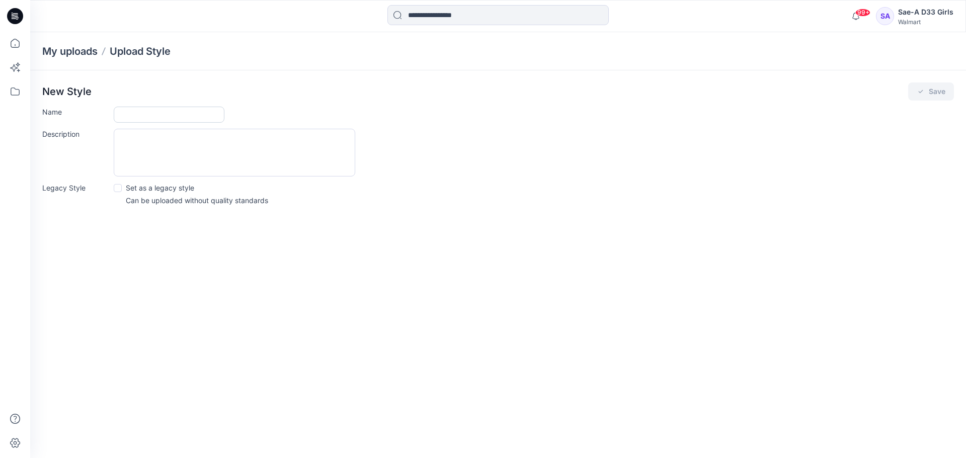  Describe the element at coordinates (75, 188) in the screenshot. I see `label: Legacy Style` at that location.